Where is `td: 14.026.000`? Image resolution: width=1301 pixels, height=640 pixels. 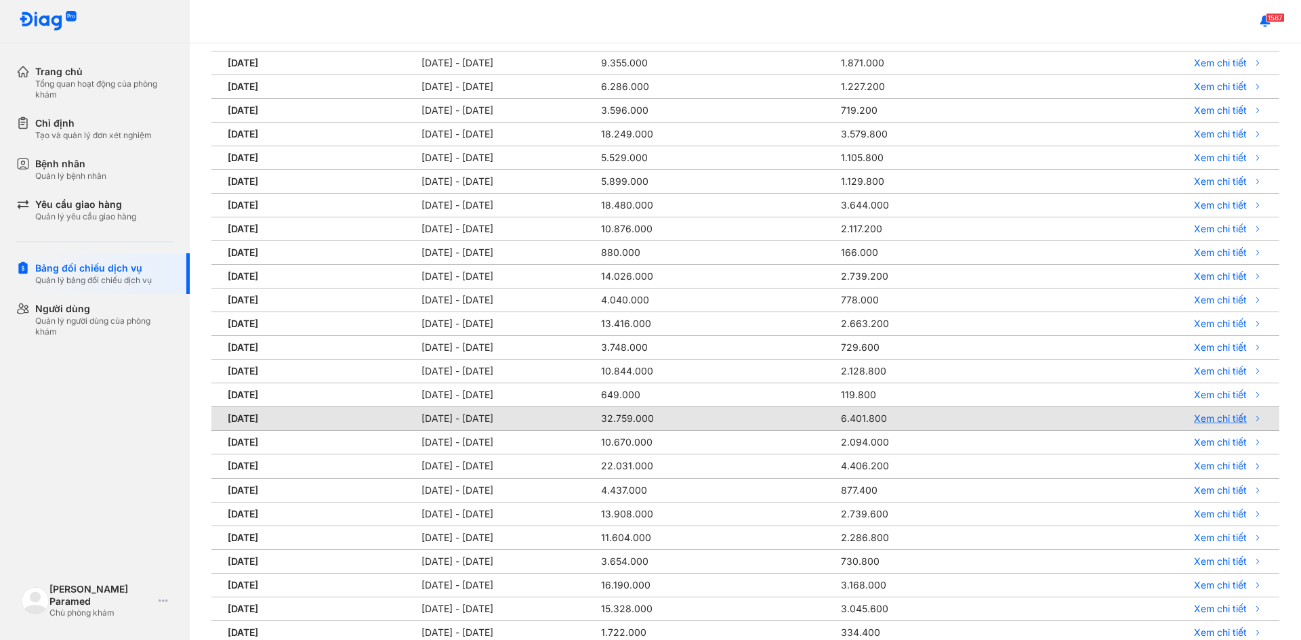
td: 14.026.000 is located at coordinates (712, 276).